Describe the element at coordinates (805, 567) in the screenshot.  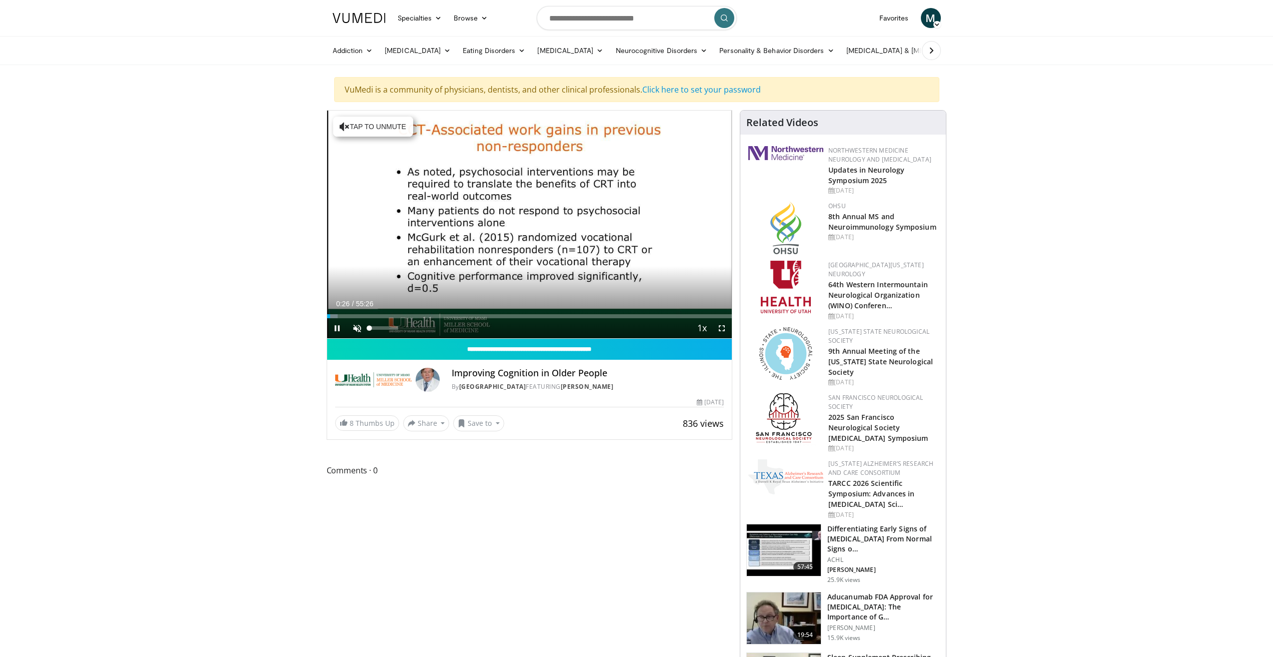
I see `span: 57:45` at that location.